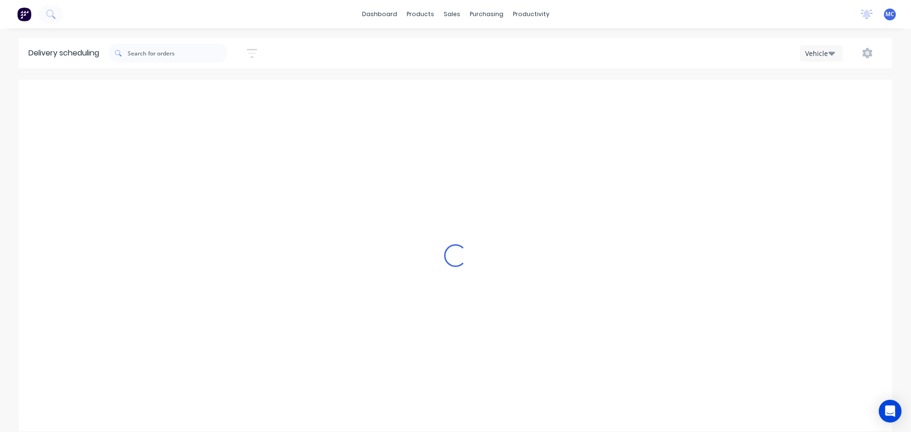  Describe the element at coordinates (420, 14) in the screenshot. I see `div: products` at that location.